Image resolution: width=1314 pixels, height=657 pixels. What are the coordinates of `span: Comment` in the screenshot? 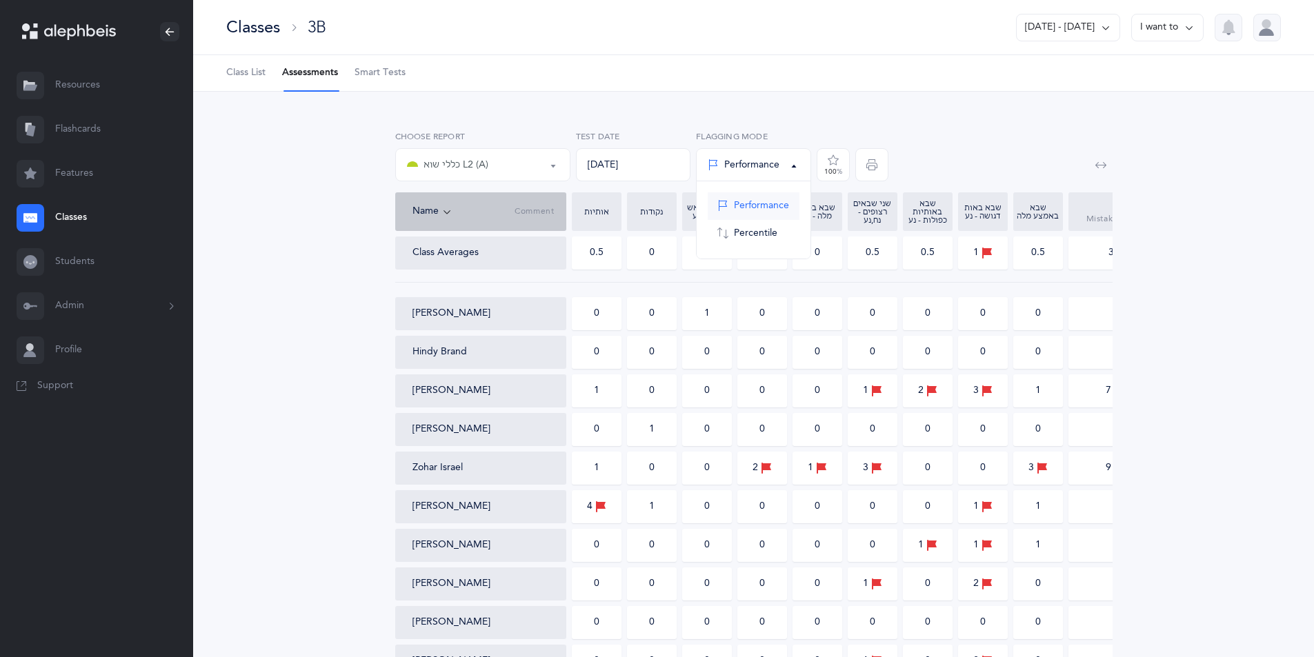 It's located at (534, 212).